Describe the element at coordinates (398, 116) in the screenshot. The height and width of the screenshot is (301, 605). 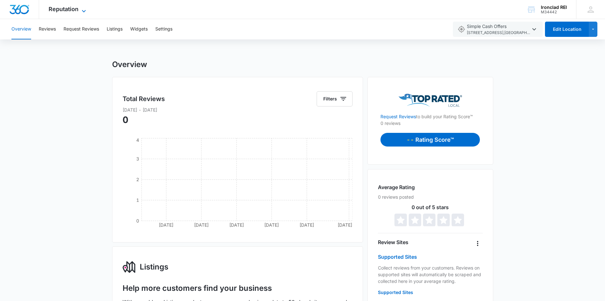
I see `a: Request Reviews` at that location.